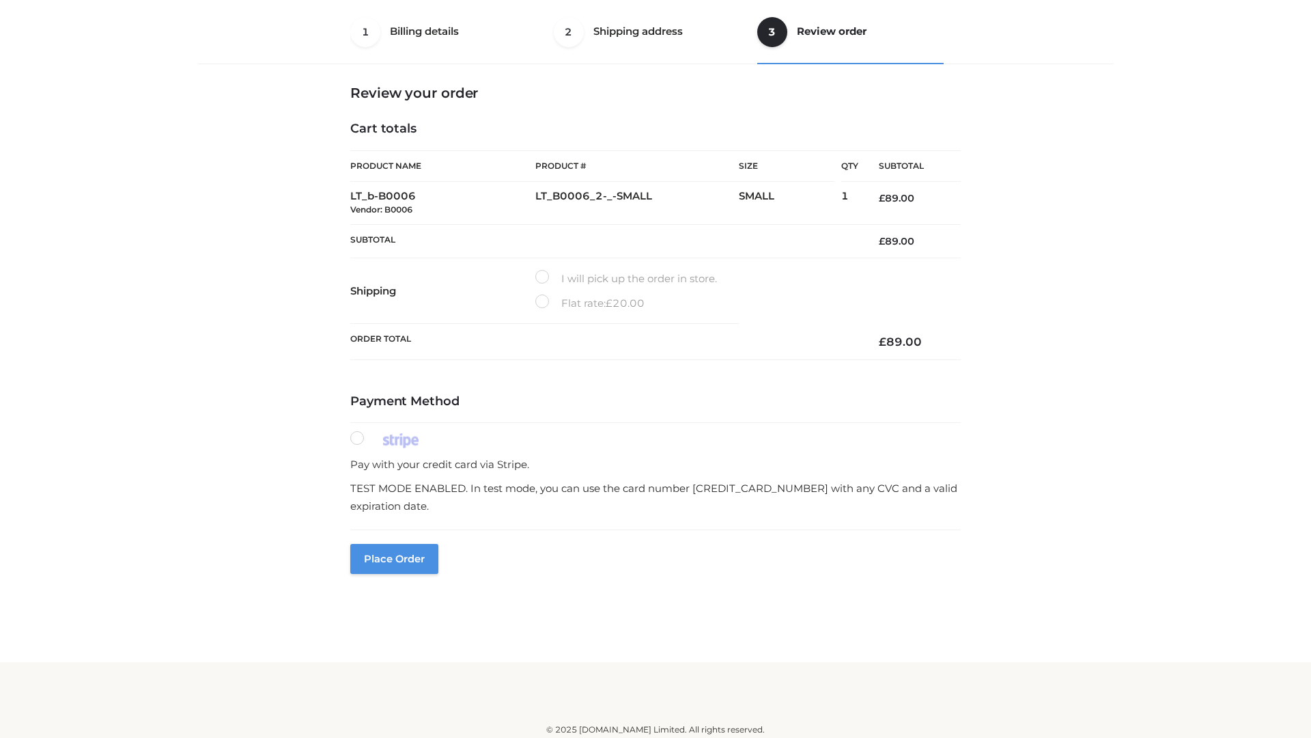 The height and width of the screenshot is (738, 1311). Describe the element at coordinates (637, 203) in the screenshot. I see `td: LT_B0006_2-_-SMALL` at that location.